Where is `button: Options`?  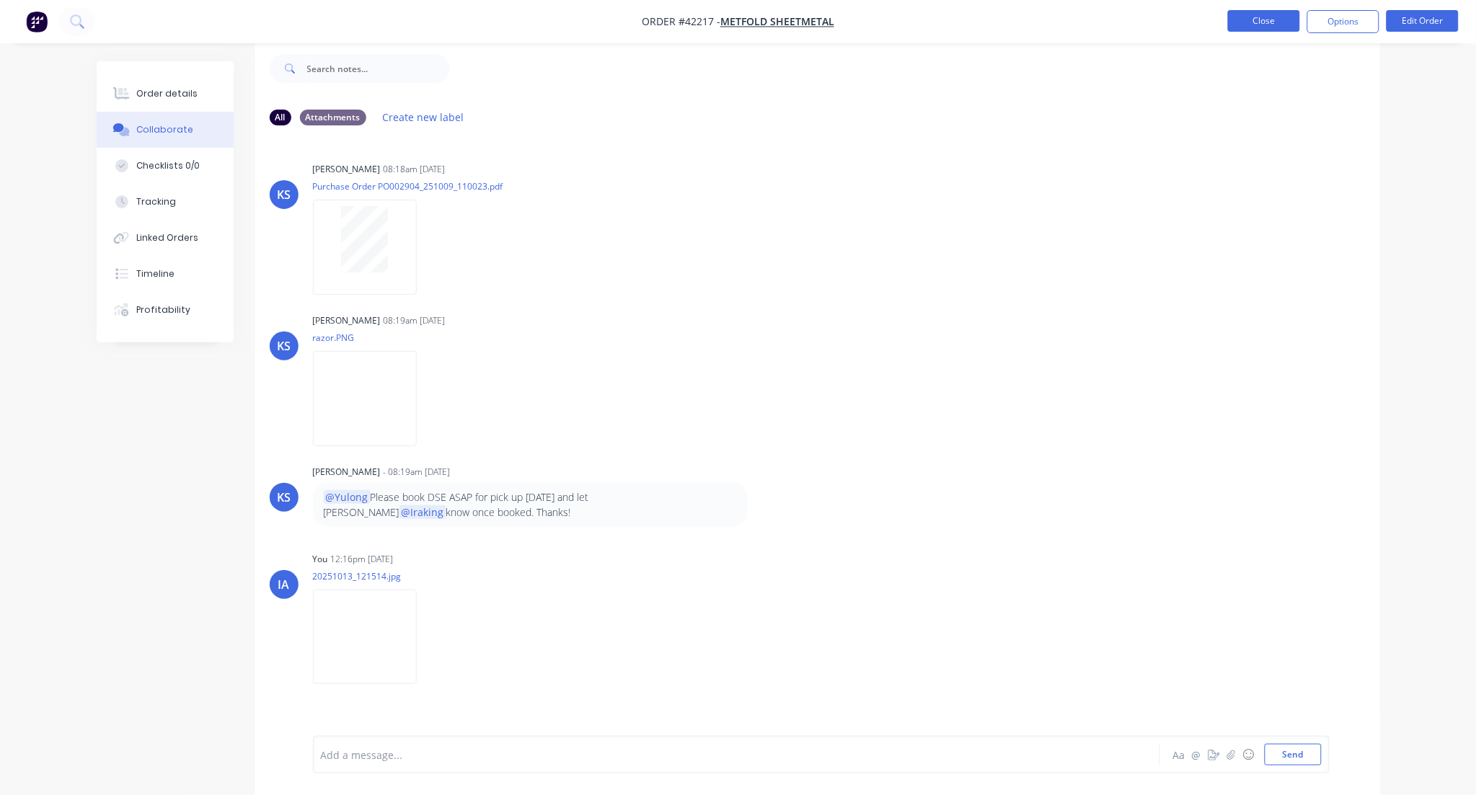 button: Options is located at coordinates (1343, 22).